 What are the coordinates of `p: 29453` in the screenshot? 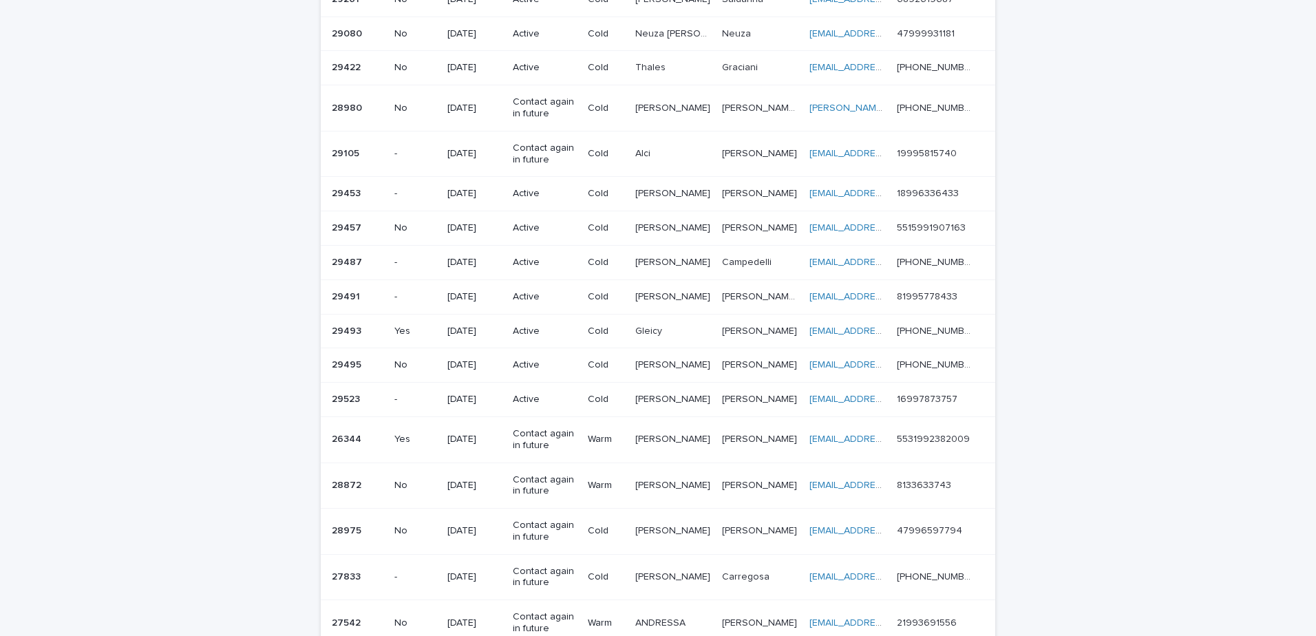 It's located at (348, 192).